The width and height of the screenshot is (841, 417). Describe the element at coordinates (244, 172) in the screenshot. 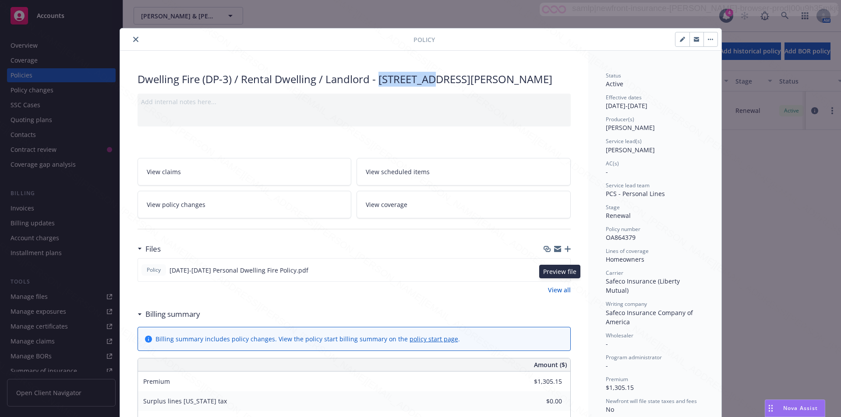

I see `a: View claims` at that location.